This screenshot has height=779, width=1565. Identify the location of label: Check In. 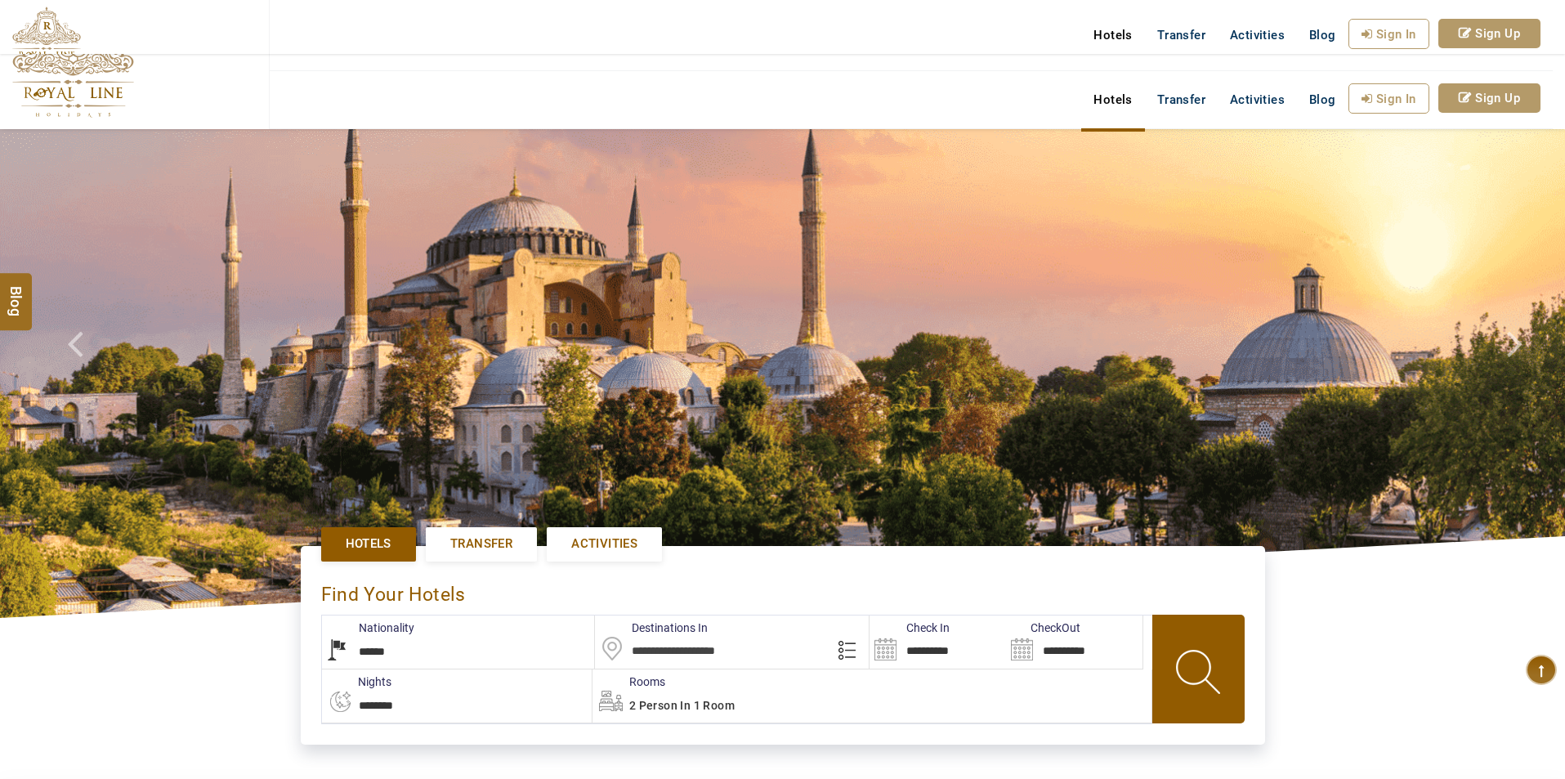
(910, 628).